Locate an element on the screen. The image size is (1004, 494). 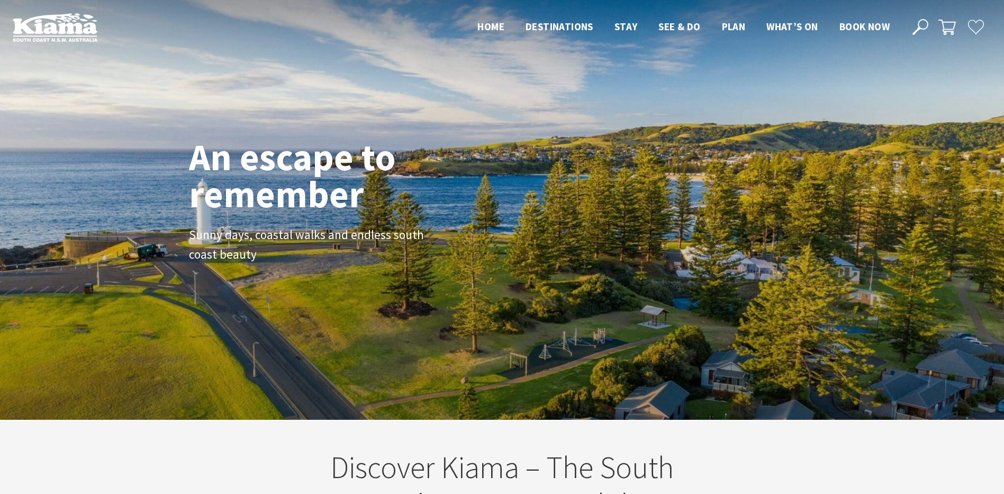
span: Plan is located at coordinates (734, 26).